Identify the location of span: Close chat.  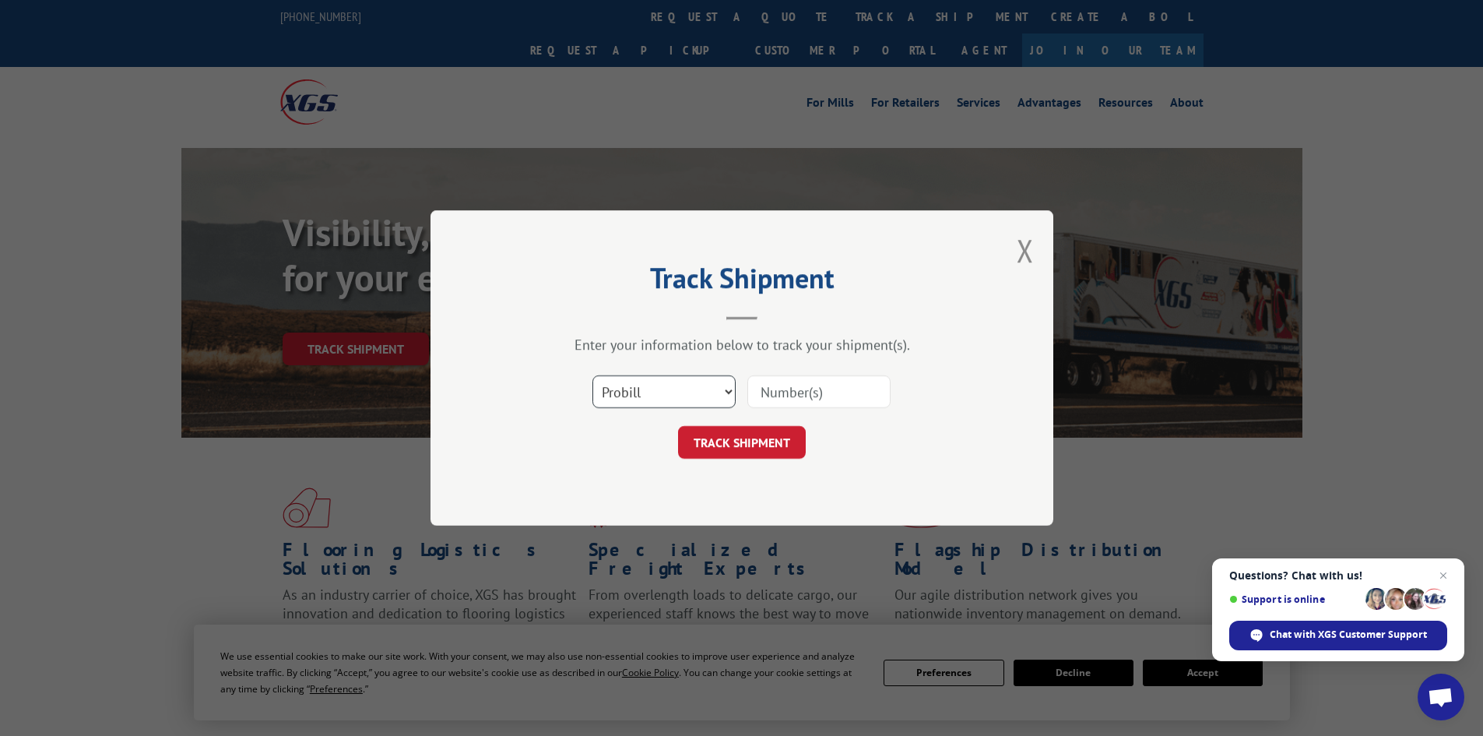
(1443, 575).